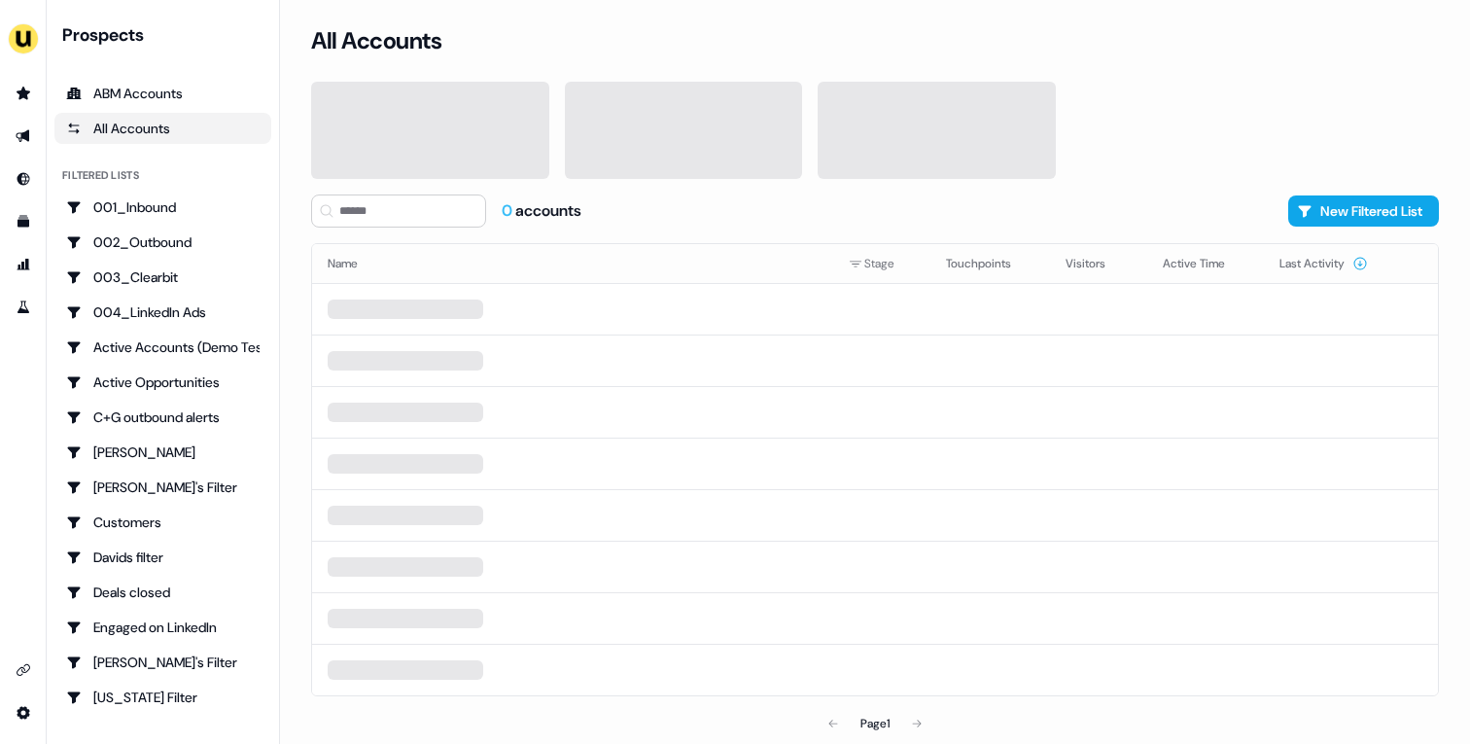 Image resolution: width=1470 pixels, height=744 pixels. Describe the element at coordinates (162, 277) in the screenshot. I see `a: Go to 003_Clearbit` at that location.